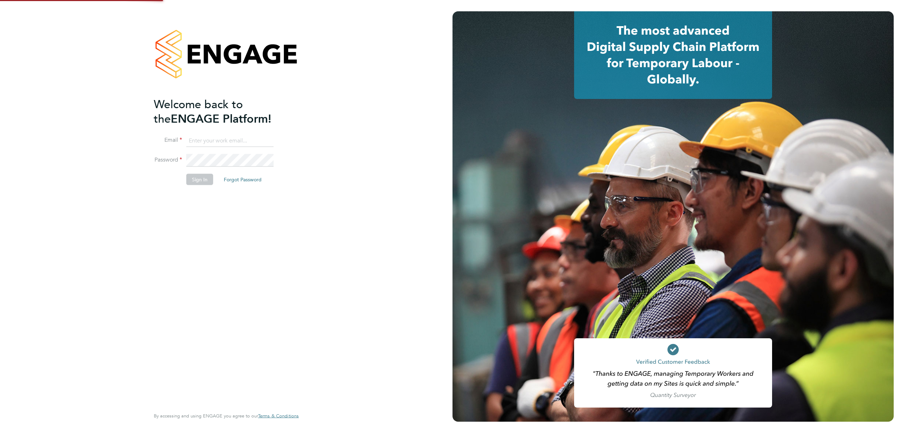 The height and width of the screenshot is (433, 905). I want to click on button: Sign In, so click(200, 180).